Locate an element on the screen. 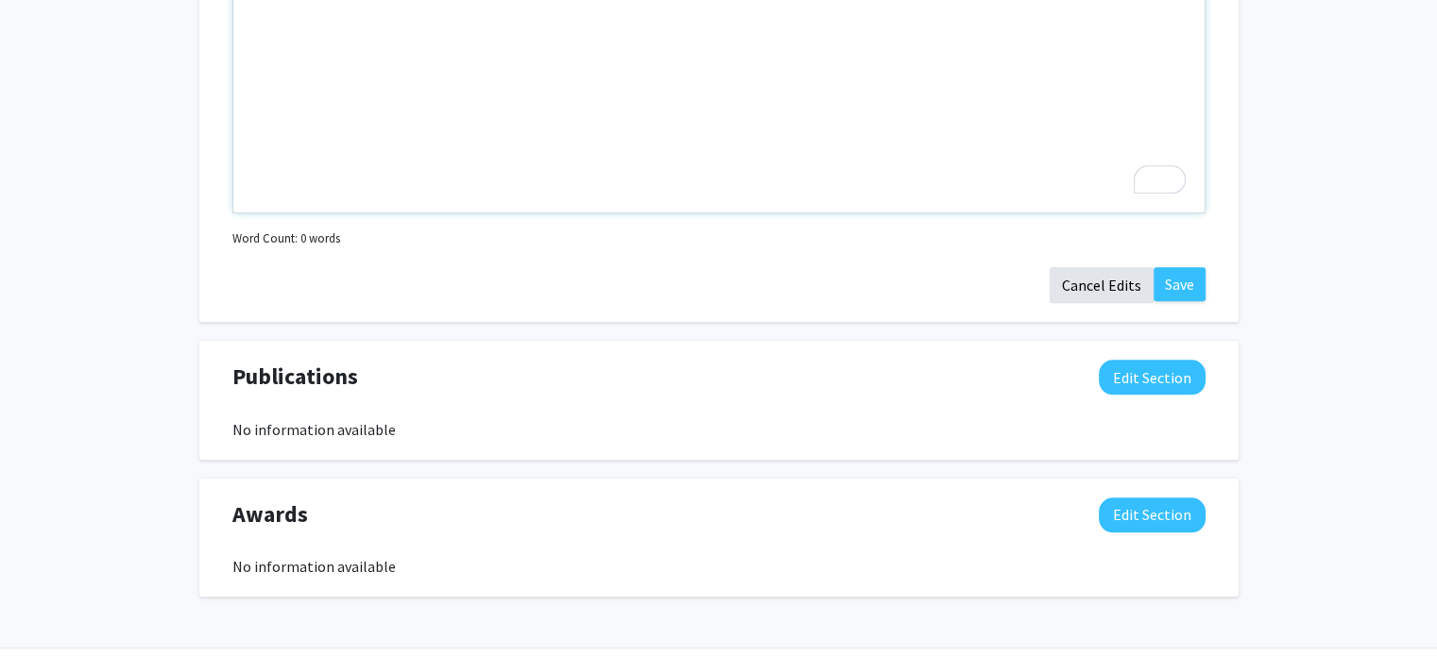 This screenshot has height=656, width=1437. span: Publications is located at coordinates (295, 377).